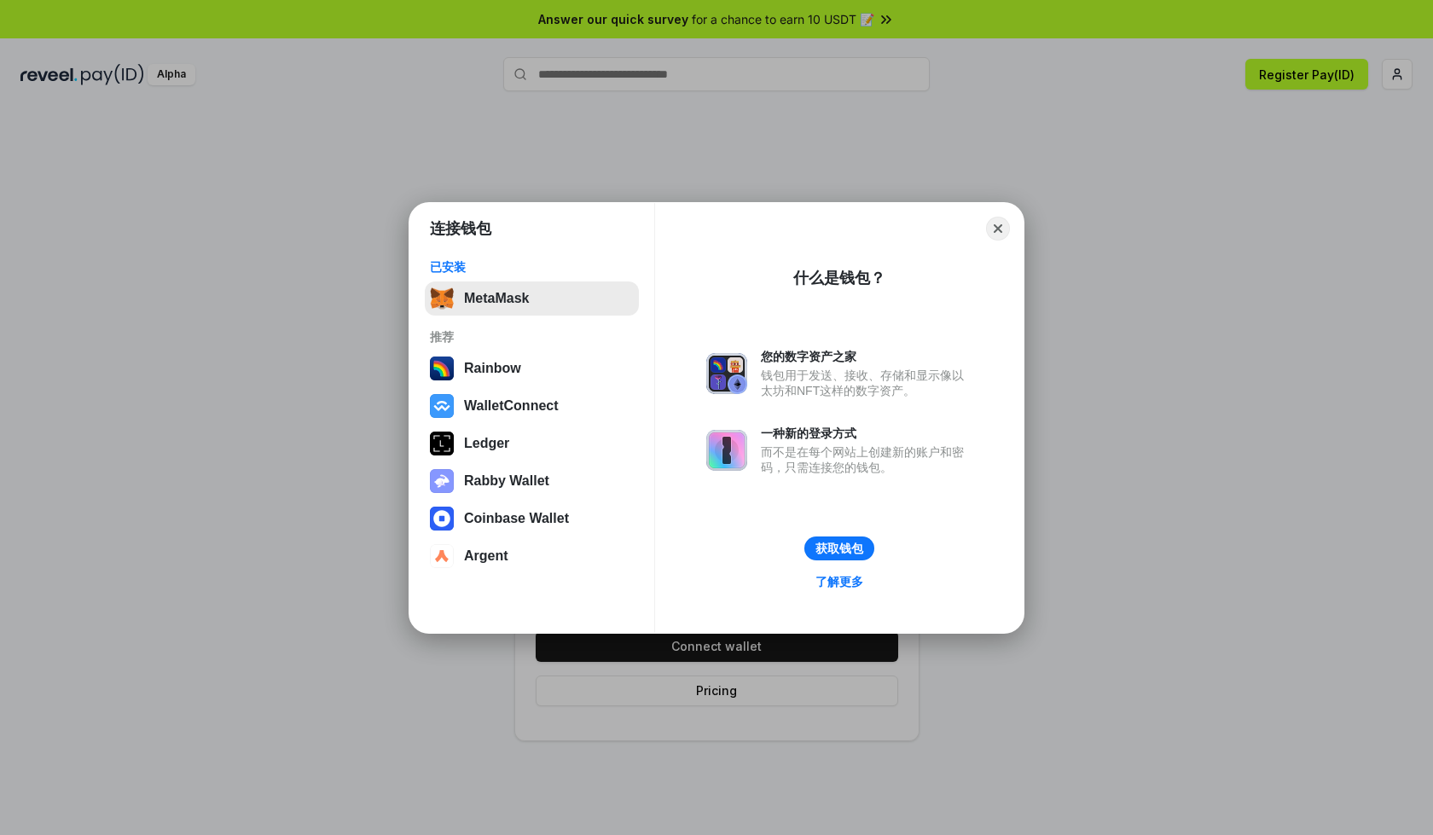 The width and height of the screenshot is (1433, 835). I want to click on button: MetaMask, so click(532, 299).